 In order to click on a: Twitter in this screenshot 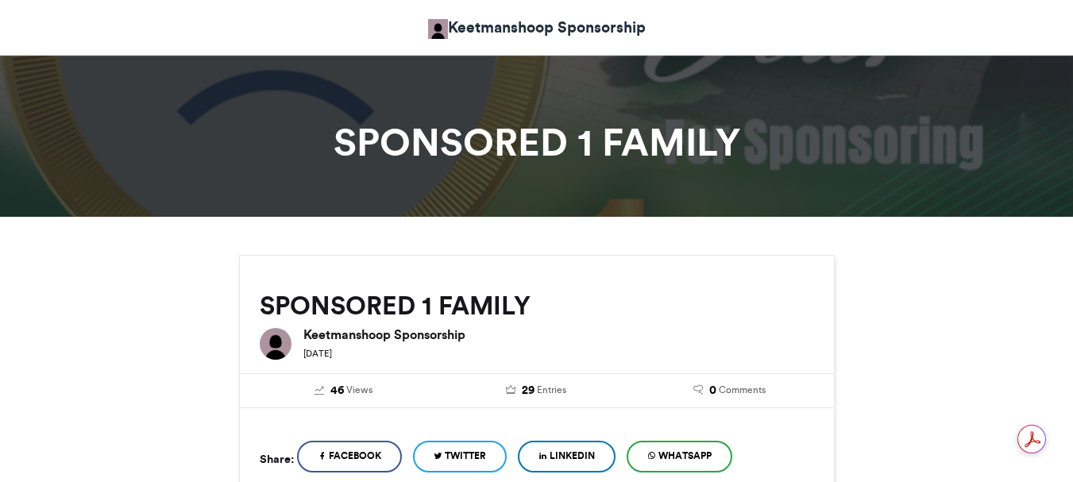, I will do `click(460, 457)`.